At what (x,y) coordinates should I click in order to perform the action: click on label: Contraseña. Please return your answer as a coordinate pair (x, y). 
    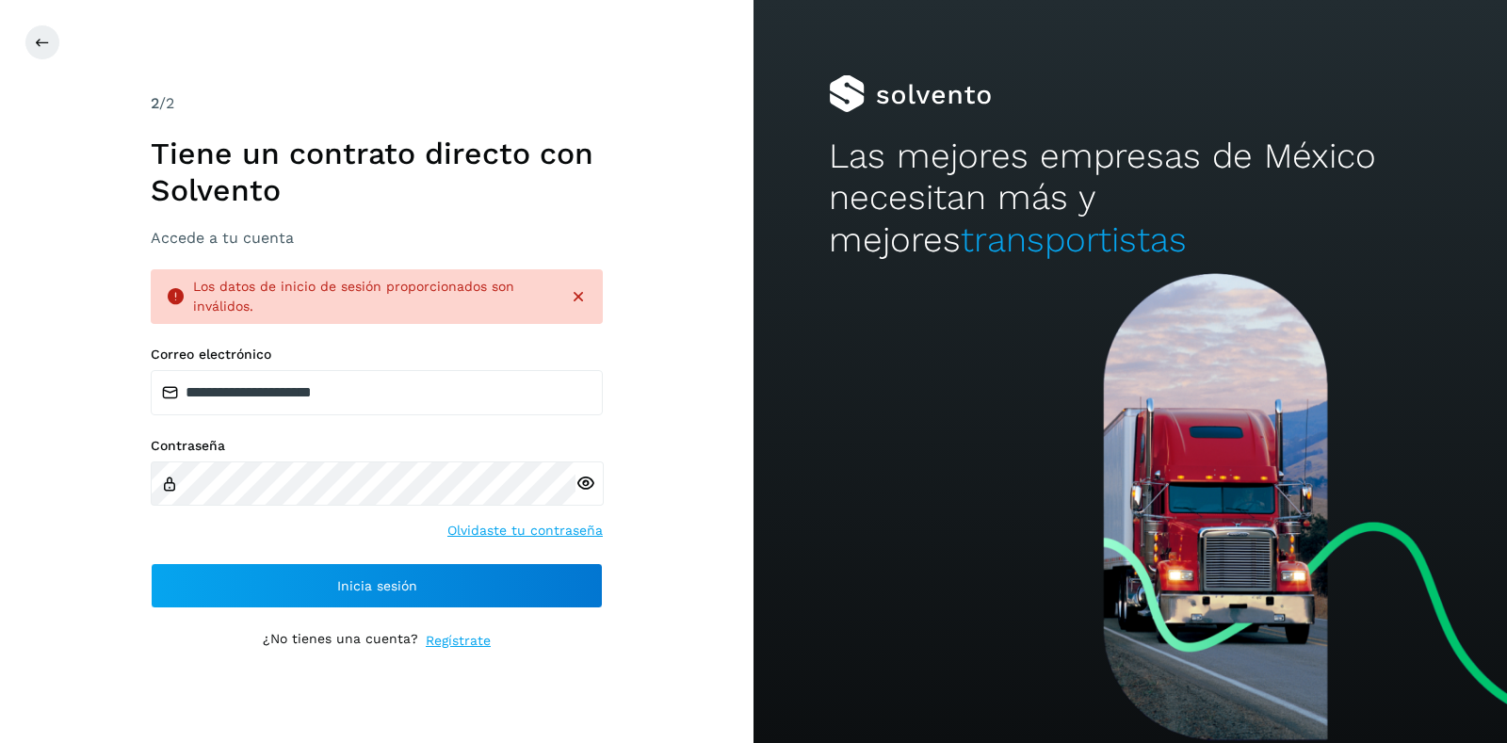
    Looking at the image, I should click on (377, 446).